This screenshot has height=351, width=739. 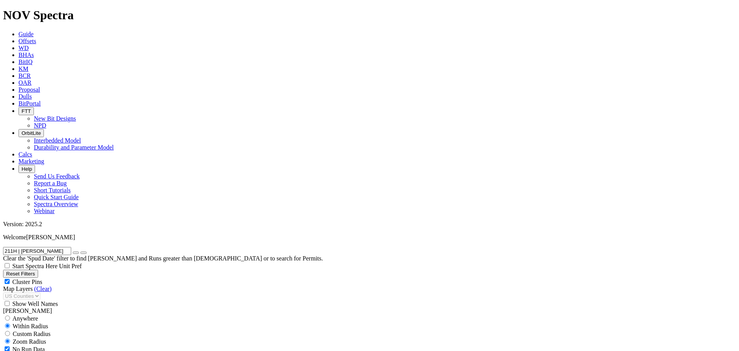 I want to click on a: Send Us Feedback, so click(x=57, y=176).